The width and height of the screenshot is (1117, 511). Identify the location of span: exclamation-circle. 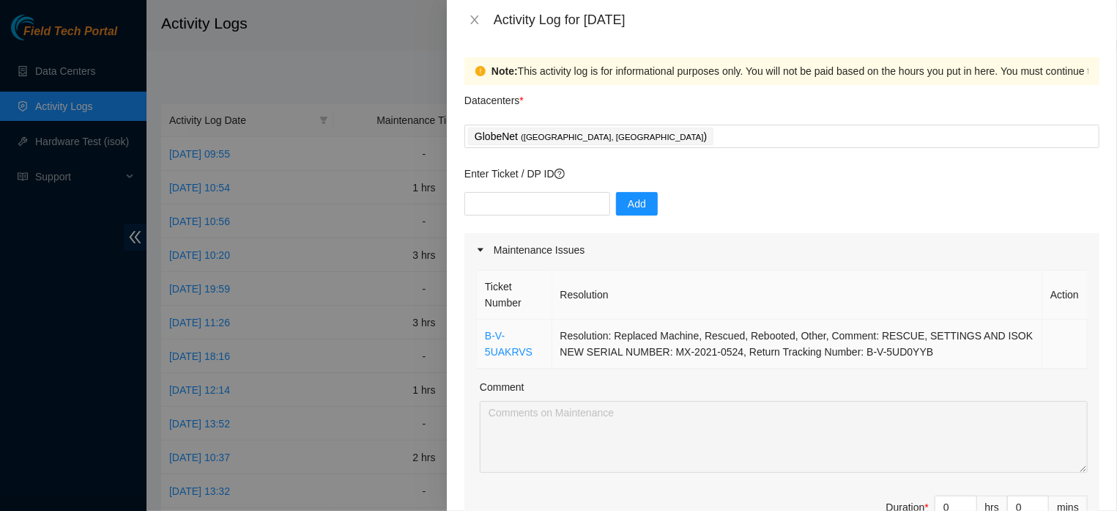
(481, 71).